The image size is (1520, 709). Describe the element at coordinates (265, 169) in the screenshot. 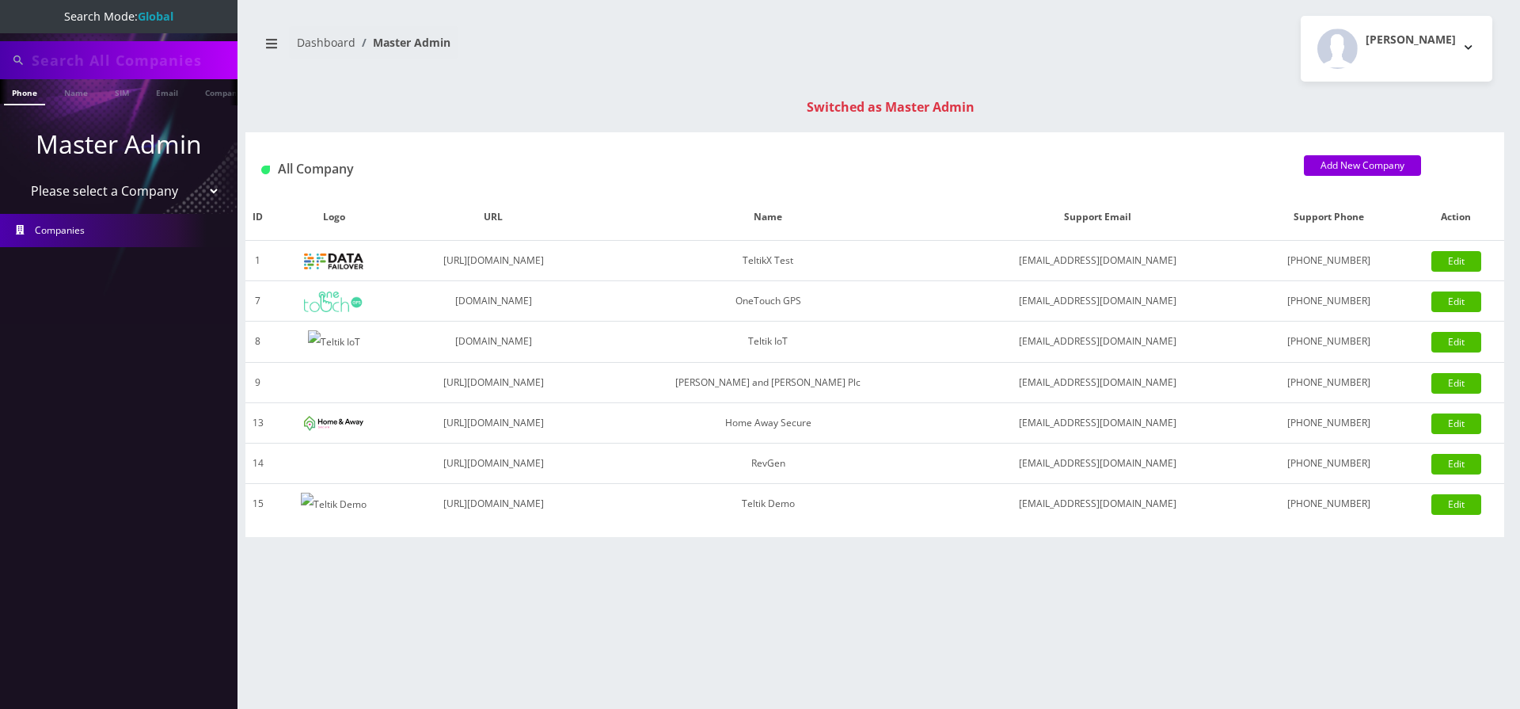

I see `img: All Company` at that location.